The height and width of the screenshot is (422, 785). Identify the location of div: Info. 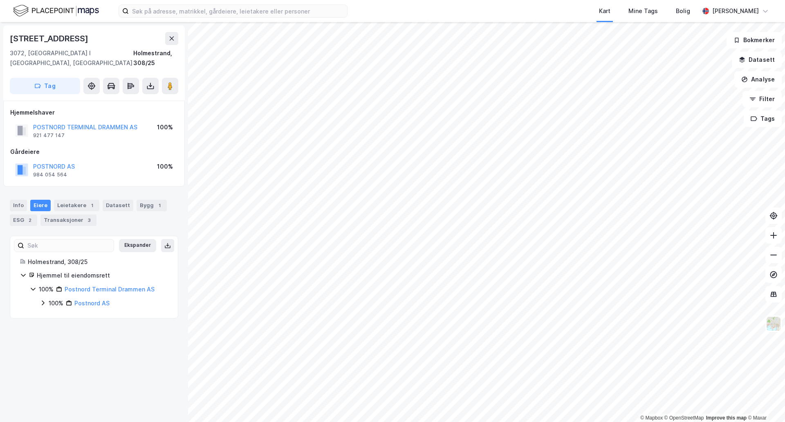
(18, 205).